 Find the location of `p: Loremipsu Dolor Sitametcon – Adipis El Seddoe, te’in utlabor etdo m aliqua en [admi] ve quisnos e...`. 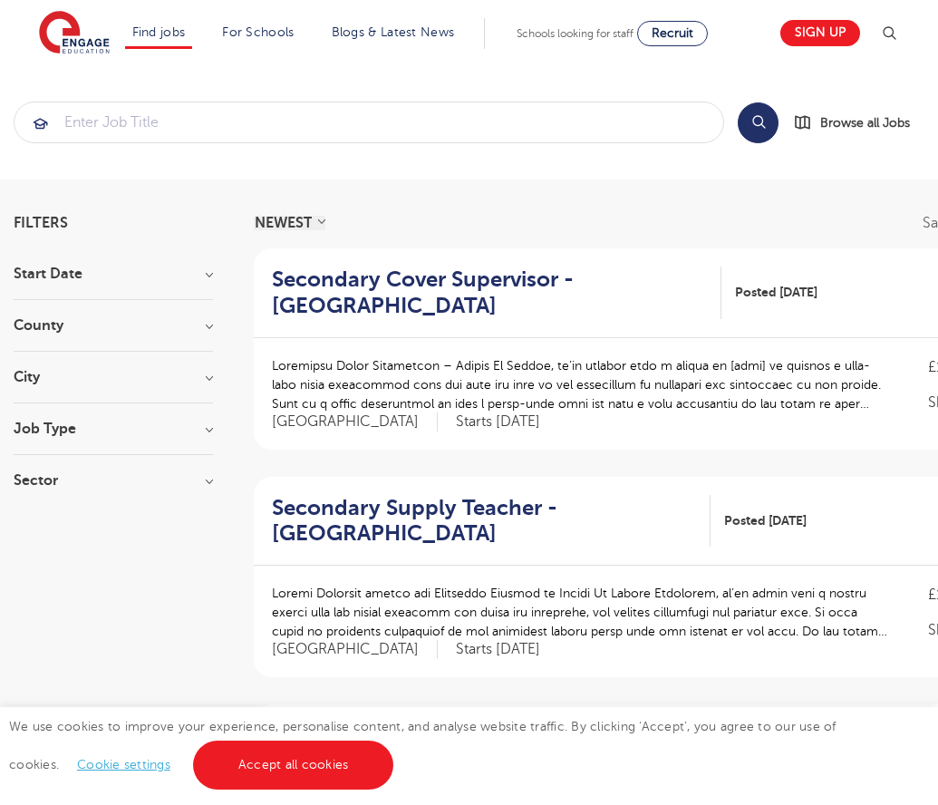

p: Loremipsu Dolor Sitametcon – Adipis El Seddoe, te’in utlabor etdo m aliqua en [admi] ve quisnos e... is located at coordinates (582, 384).